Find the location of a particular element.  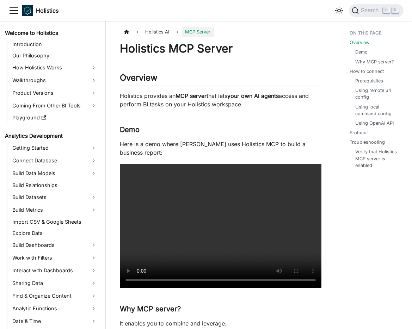

span: Holistics AI is located at coordinates (157, 32).